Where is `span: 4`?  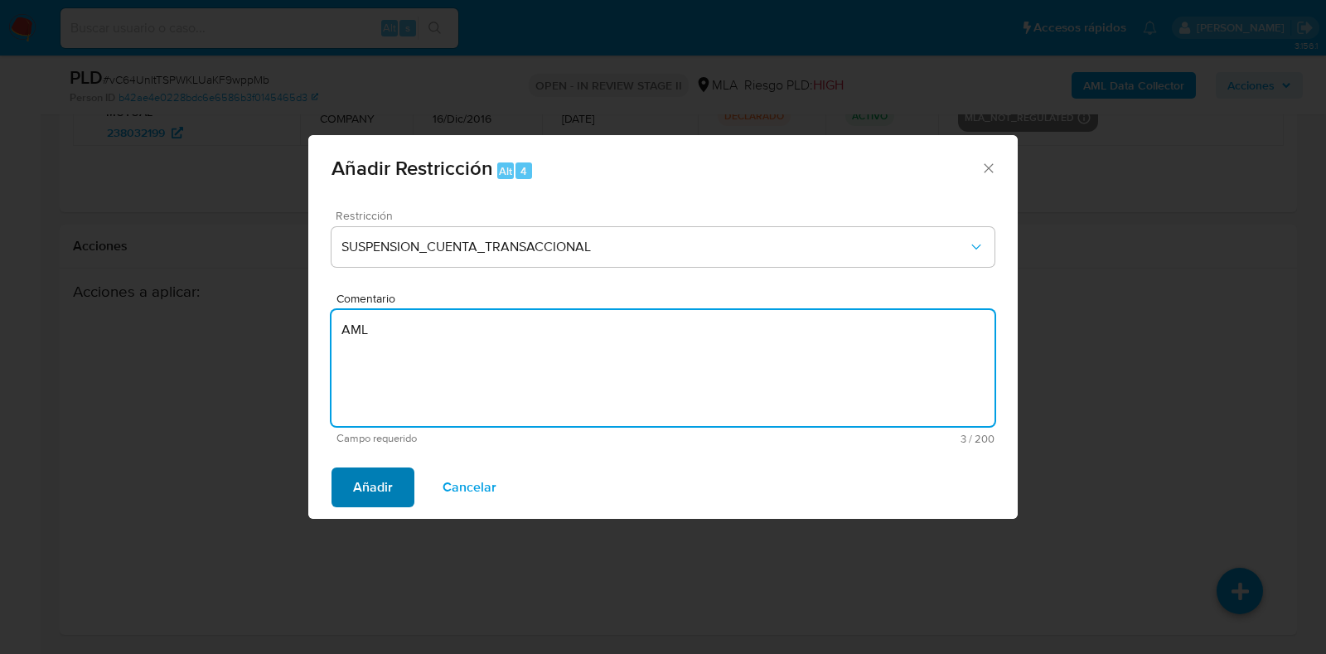
span: 4 is located at coordinates (524, 171).